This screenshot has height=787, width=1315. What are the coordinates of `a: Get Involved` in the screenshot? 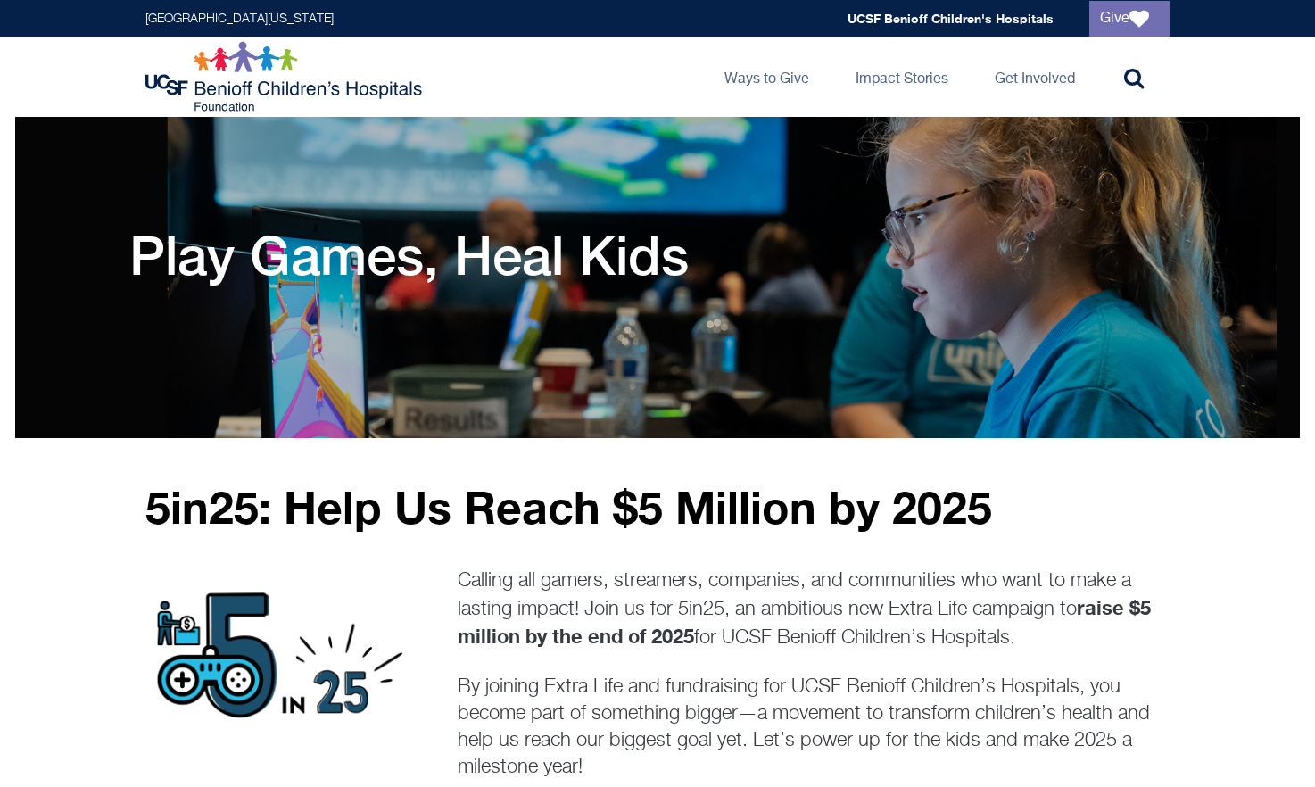 It's located at (1035, 77).